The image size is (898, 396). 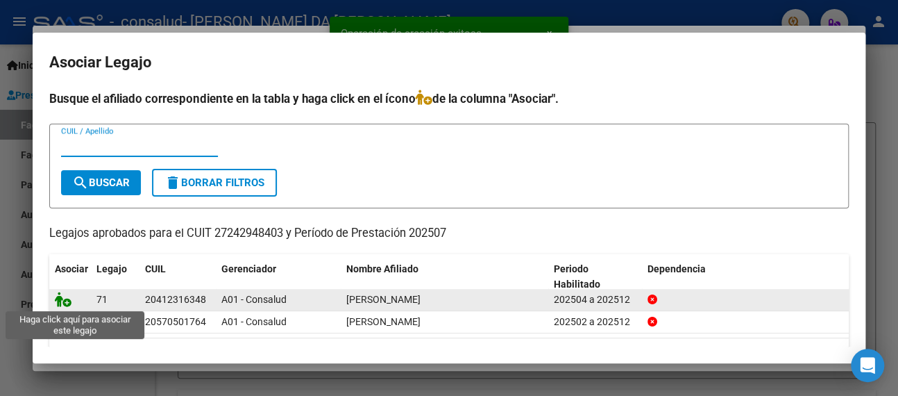 I want to click on span: BERNAL MILO BENICIO, so click(x=383, y=321).